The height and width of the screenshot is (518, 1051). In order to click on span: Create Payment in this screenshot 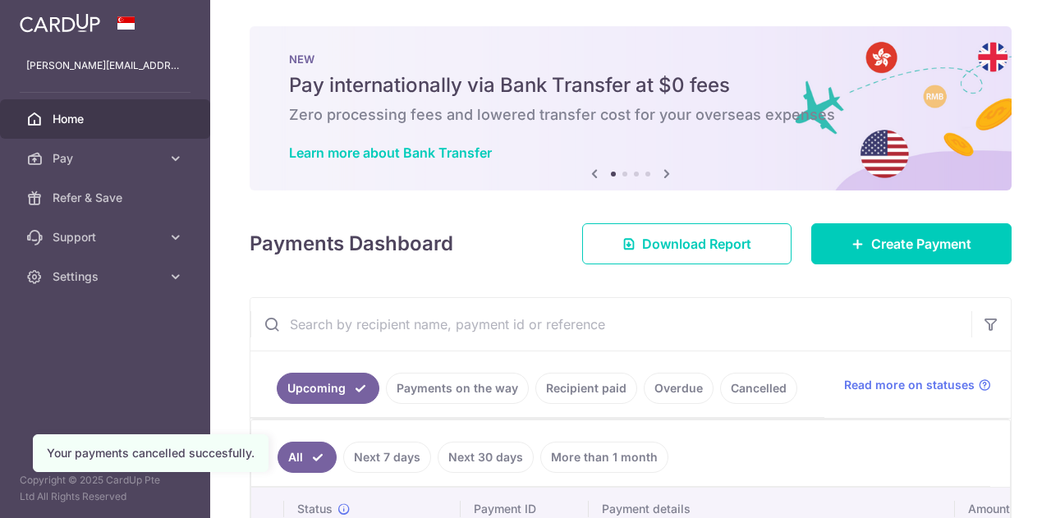, I will do `click(921, 244)`.